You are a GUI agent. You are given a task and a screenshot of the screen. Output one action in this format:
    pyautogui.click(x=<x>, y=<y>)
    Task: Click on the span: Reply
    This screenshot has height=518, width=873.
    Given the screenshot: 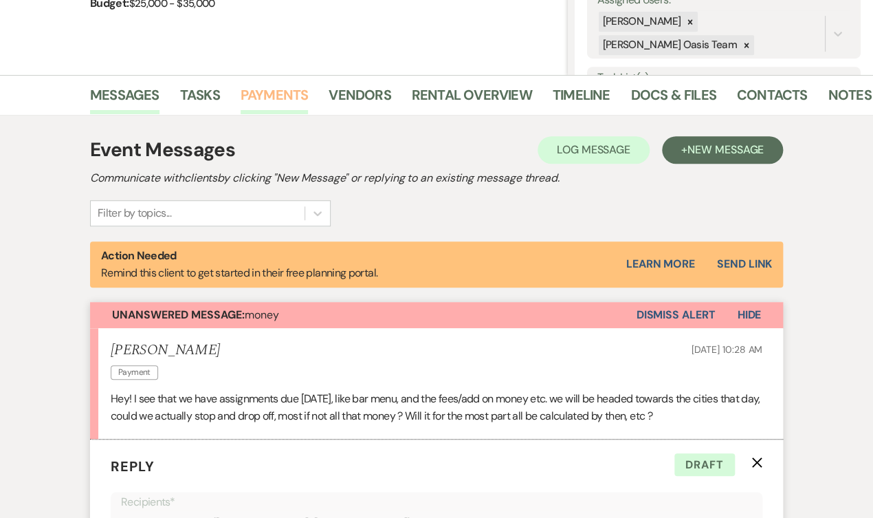 What is the action you would take?
    pyautogui.click(x=133, y=466)
    